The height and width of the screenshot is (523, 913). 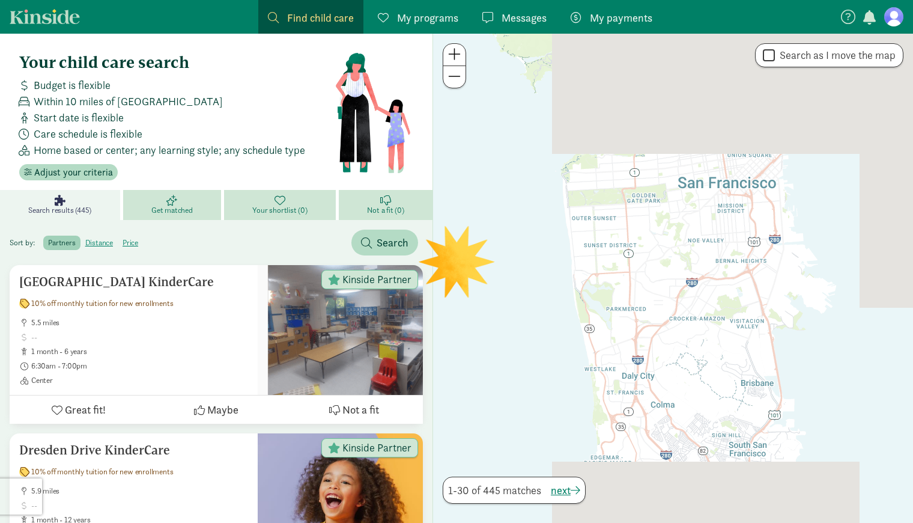 What do you see at coordinates (139, 323) in the screenshot?
I see `span: 5.5 miles` at bounding box center [139, 323].